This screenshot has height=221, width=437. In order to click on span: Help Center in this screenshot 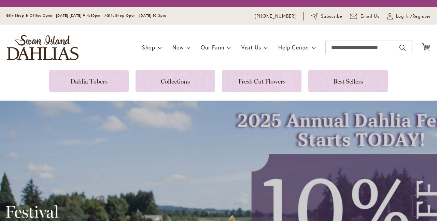, I will do `click(294, 47)`.